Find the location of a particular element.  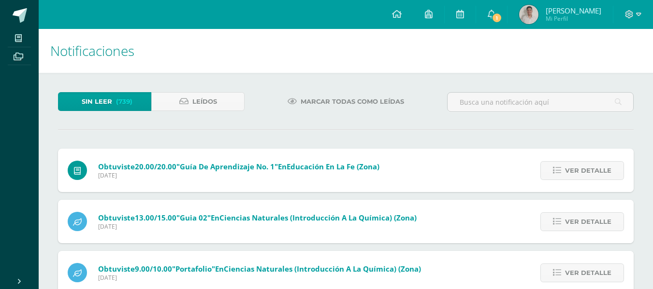

a: Sin leer(739) is located at coordinates (104, 101).